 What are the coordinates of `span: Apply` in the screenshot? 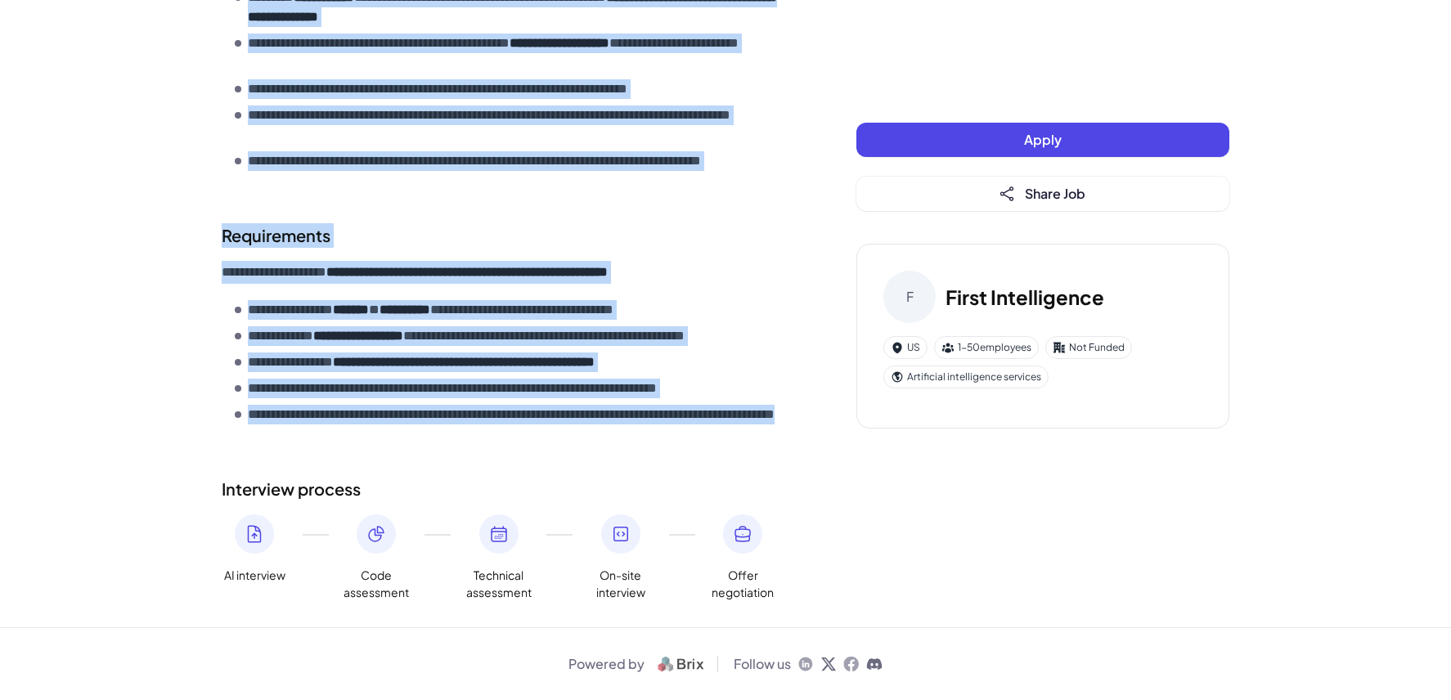 It's located at (1043, 139).